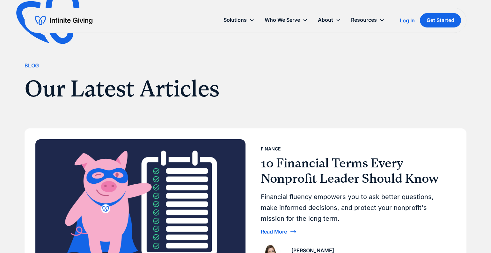  What do you see at coordinates (274, 231) in the screenshot?
I see `div: Read More` at bounding box center [274, 231].